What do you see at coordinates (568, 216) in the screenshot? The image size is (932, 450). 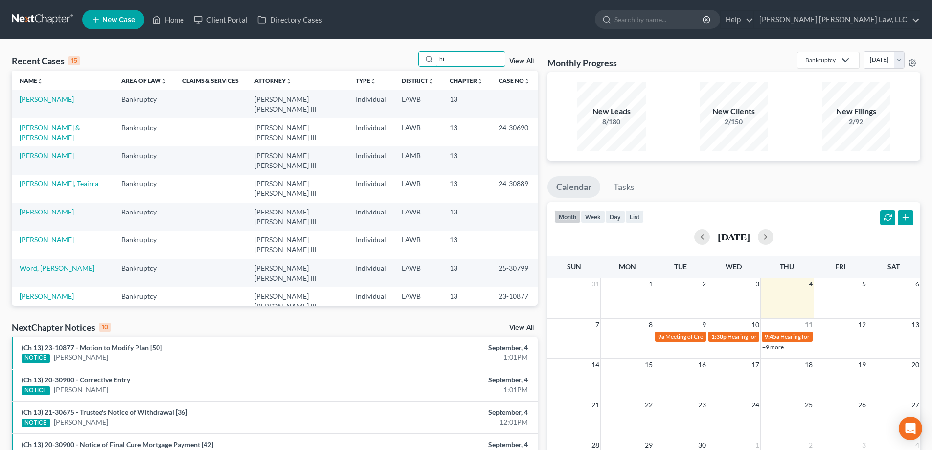 I see `button: month` at bounding box center [568, 216].